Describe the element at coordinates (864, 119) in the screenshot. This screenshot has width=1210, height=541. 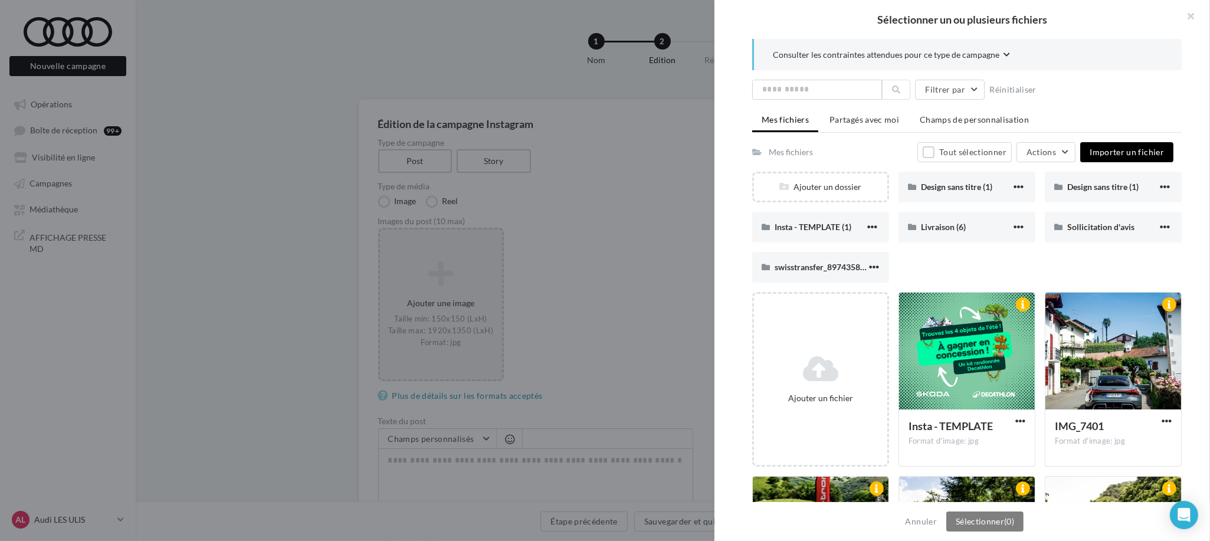
I see `span: Partagés avec moi` at that location.